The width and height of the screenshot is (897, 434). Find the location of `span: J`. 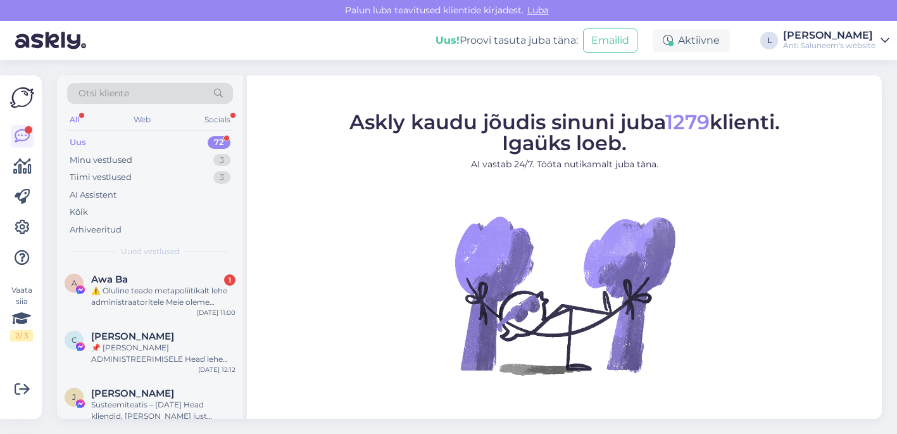

span: J is located at coordinates (74, 396).